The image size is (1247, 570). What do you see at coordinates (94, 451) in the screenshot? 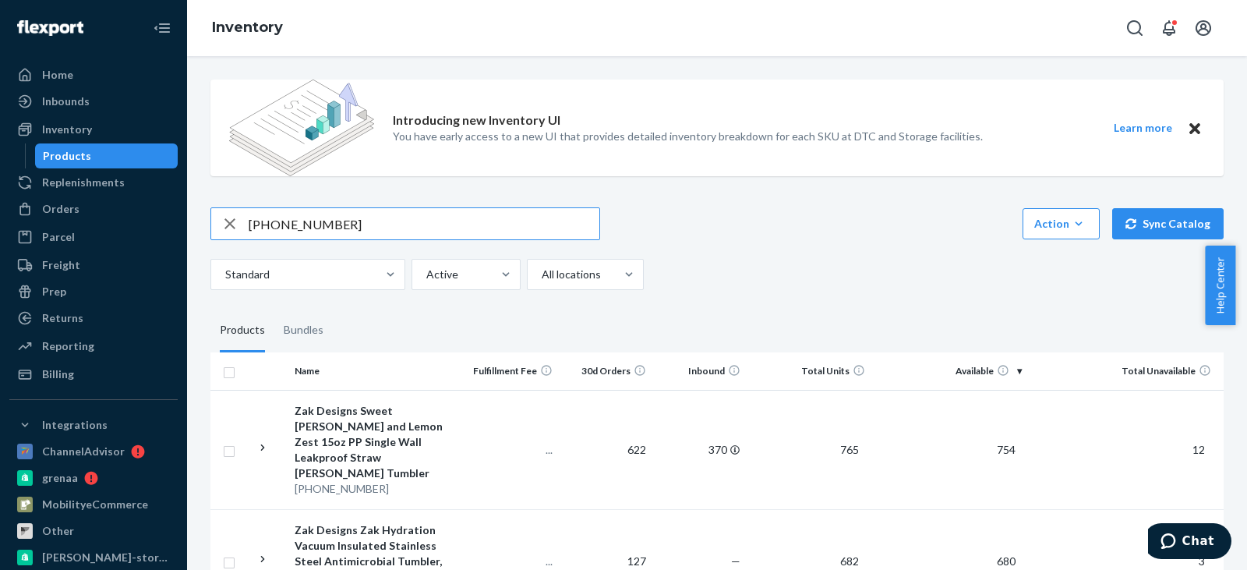
I see `a: ChannelAdvisor` at bounding box center [94, 451].